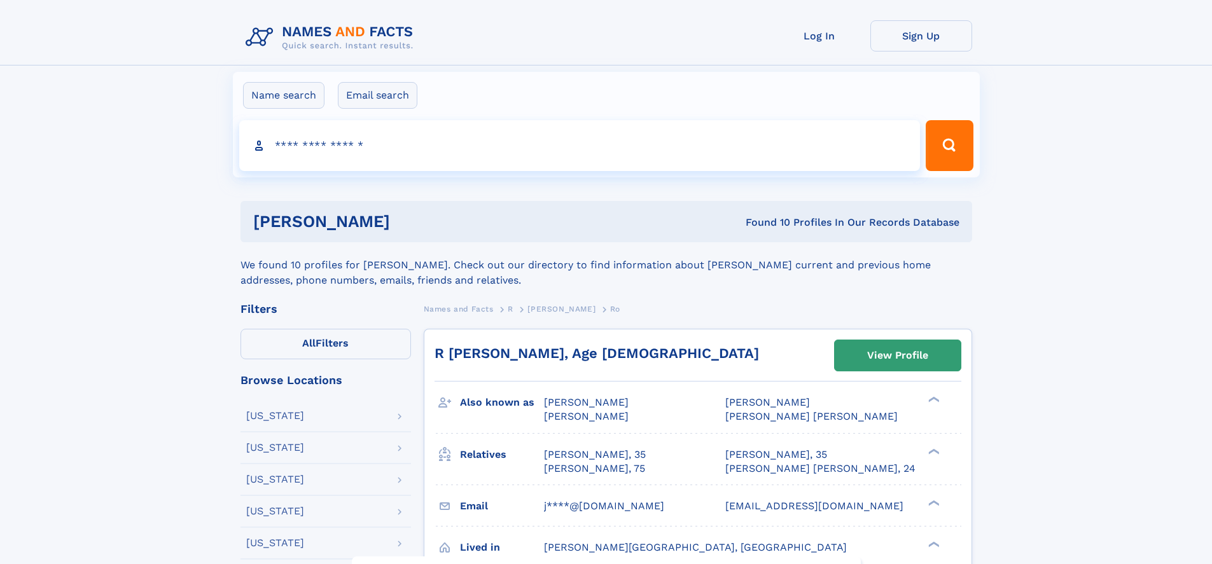 Image resolution: width=1212 pixels, height=564 pixels. What do you see at coordinates (502, 506) in the screenshot?
I see `h3: Email` at bounding box center [502, 506].